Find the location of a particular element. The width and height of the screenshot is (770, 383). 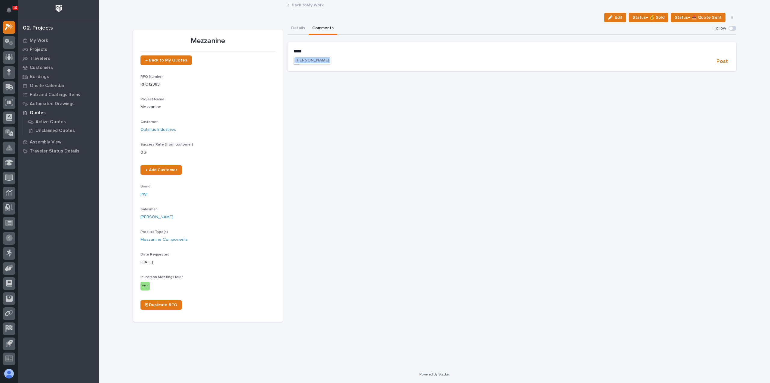

a: Onsite Calendar is located at coordinates (59, 85).